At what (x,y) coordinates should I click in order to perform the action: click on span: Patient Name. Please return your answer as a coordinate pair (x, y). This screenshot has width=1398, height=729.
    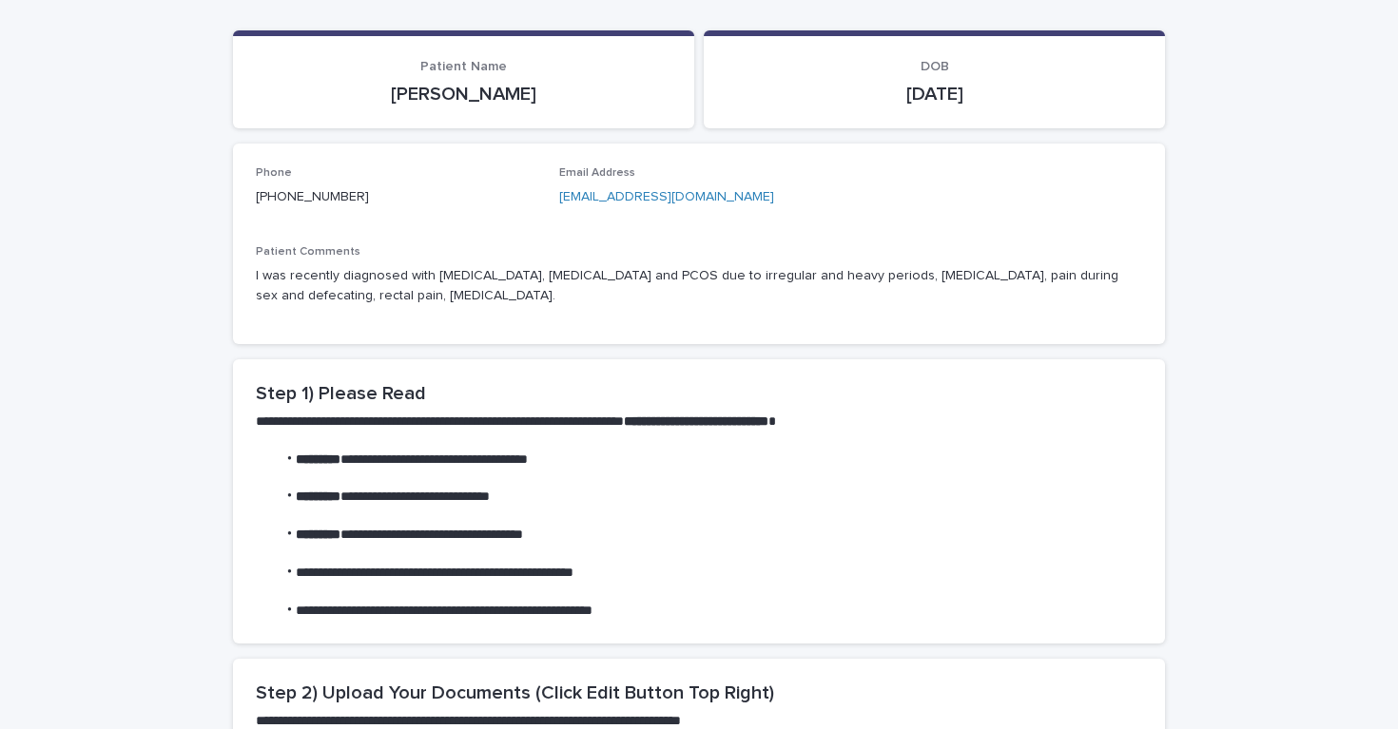
    Looking at the image, I should click on (463, 67).